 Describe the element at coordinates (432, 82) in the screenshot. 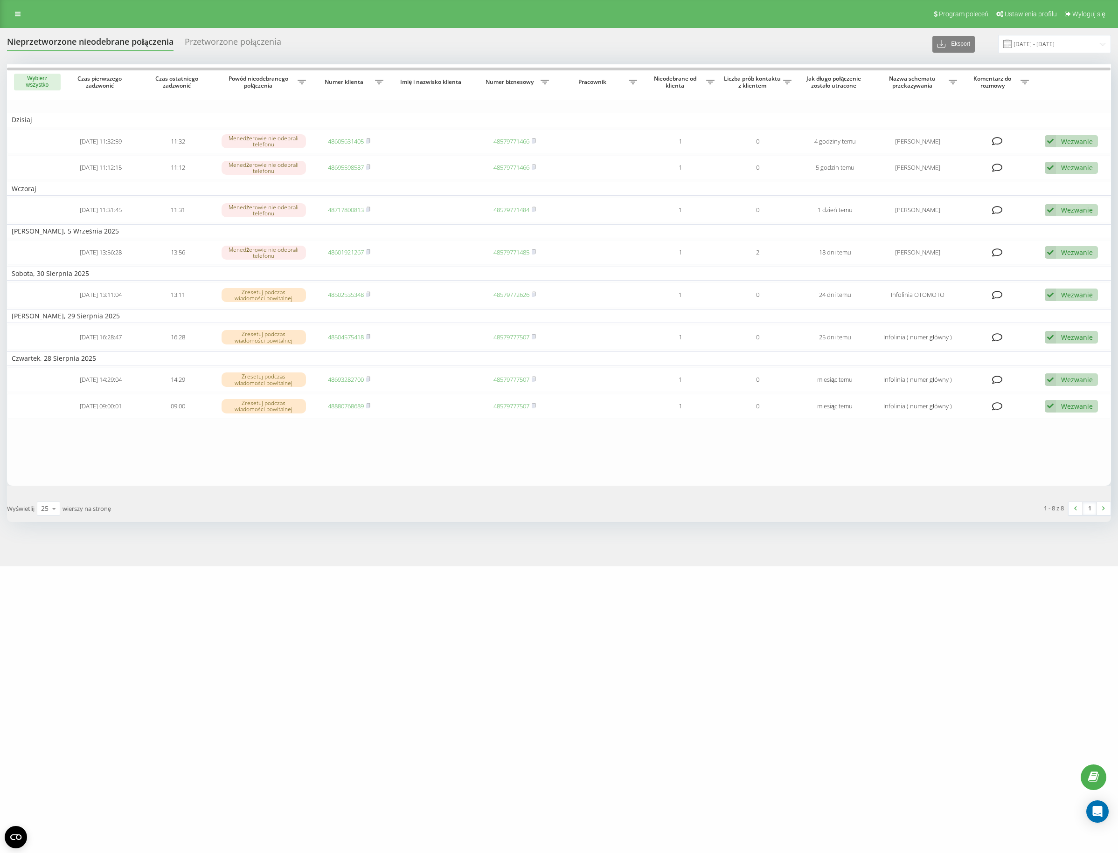

I see `span: Imię i nazwisko klienta` at that location.